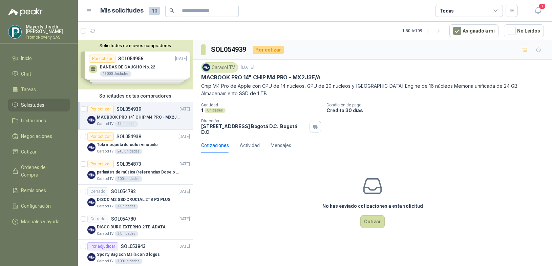 This screenshot has width=552, height=266. I want to click on div: Por adjudicar, so click(103, 246).